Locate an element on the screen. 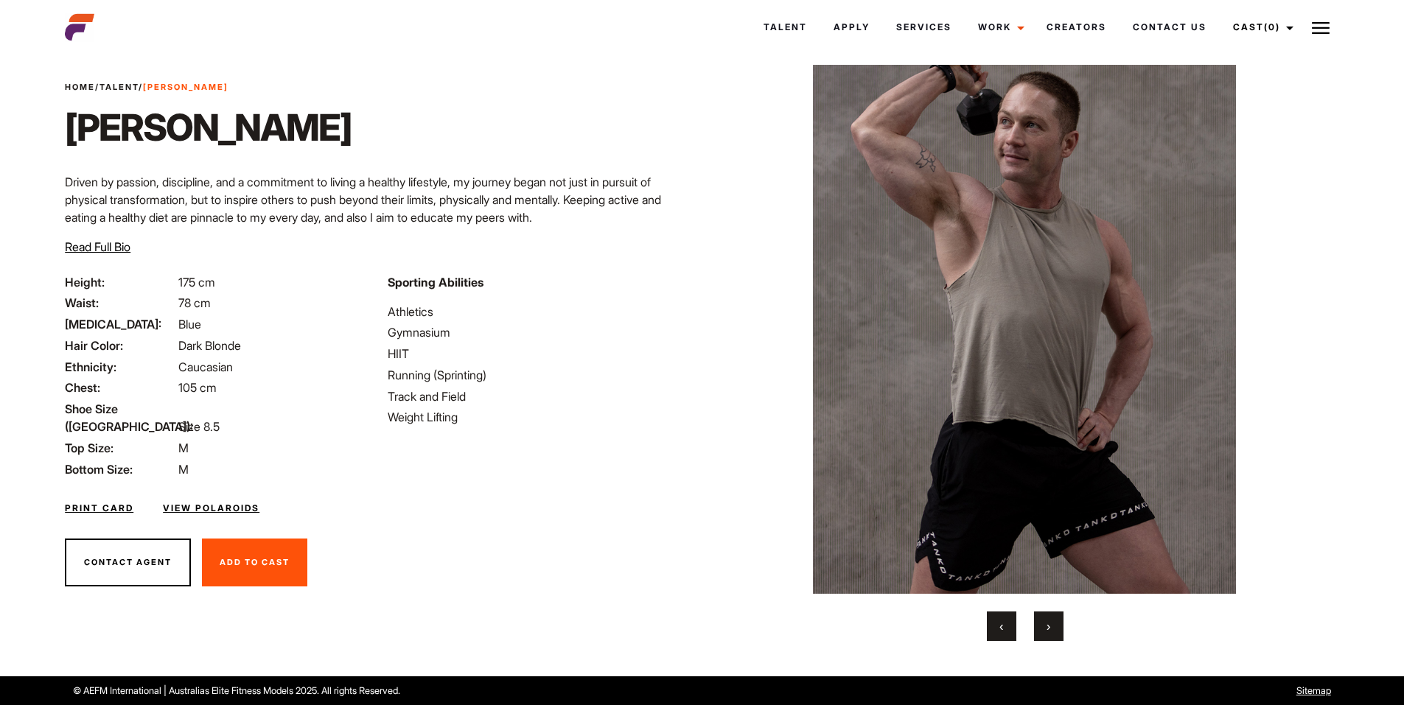 The image size is (1404, 705). img: Burger icon is located at coordinates (1321, 28).